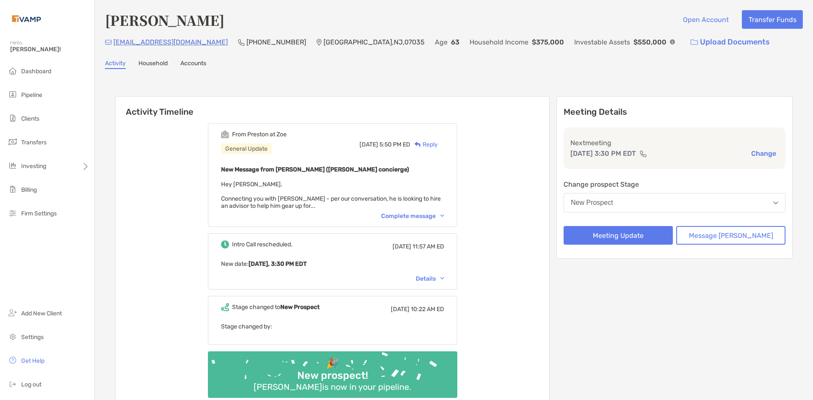 This screenshot has height=400, width=813. I want to click on span: Billing, so click(29, 190).